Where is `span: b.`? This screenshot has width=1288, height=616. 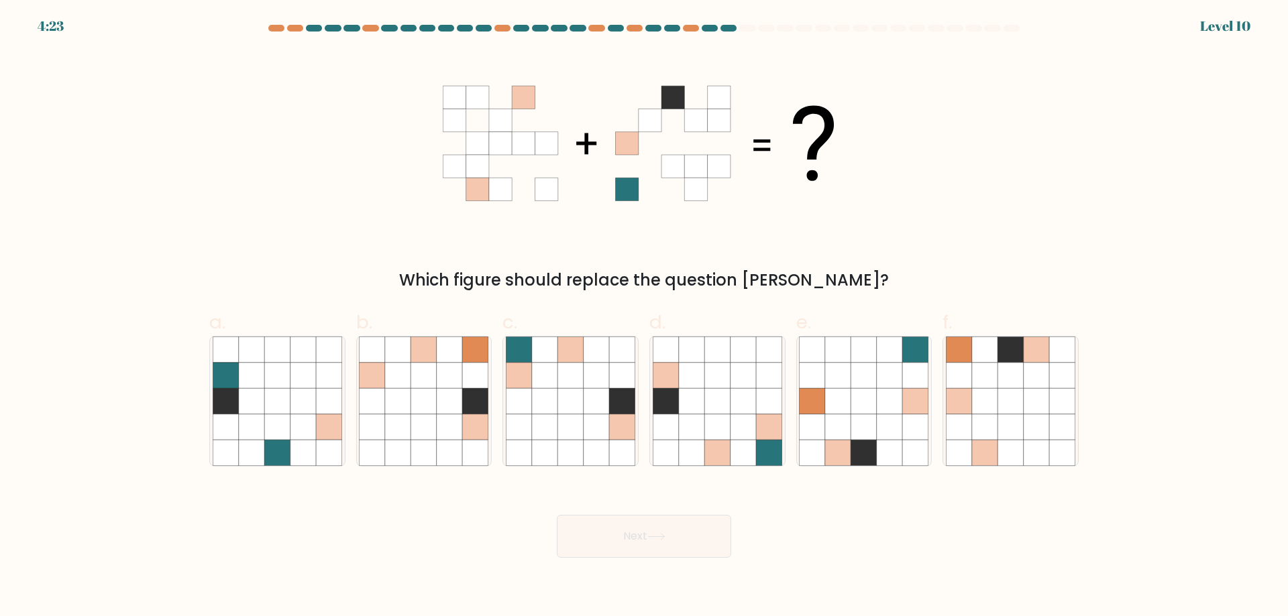
span: b. is located at coordinates (364, 322).